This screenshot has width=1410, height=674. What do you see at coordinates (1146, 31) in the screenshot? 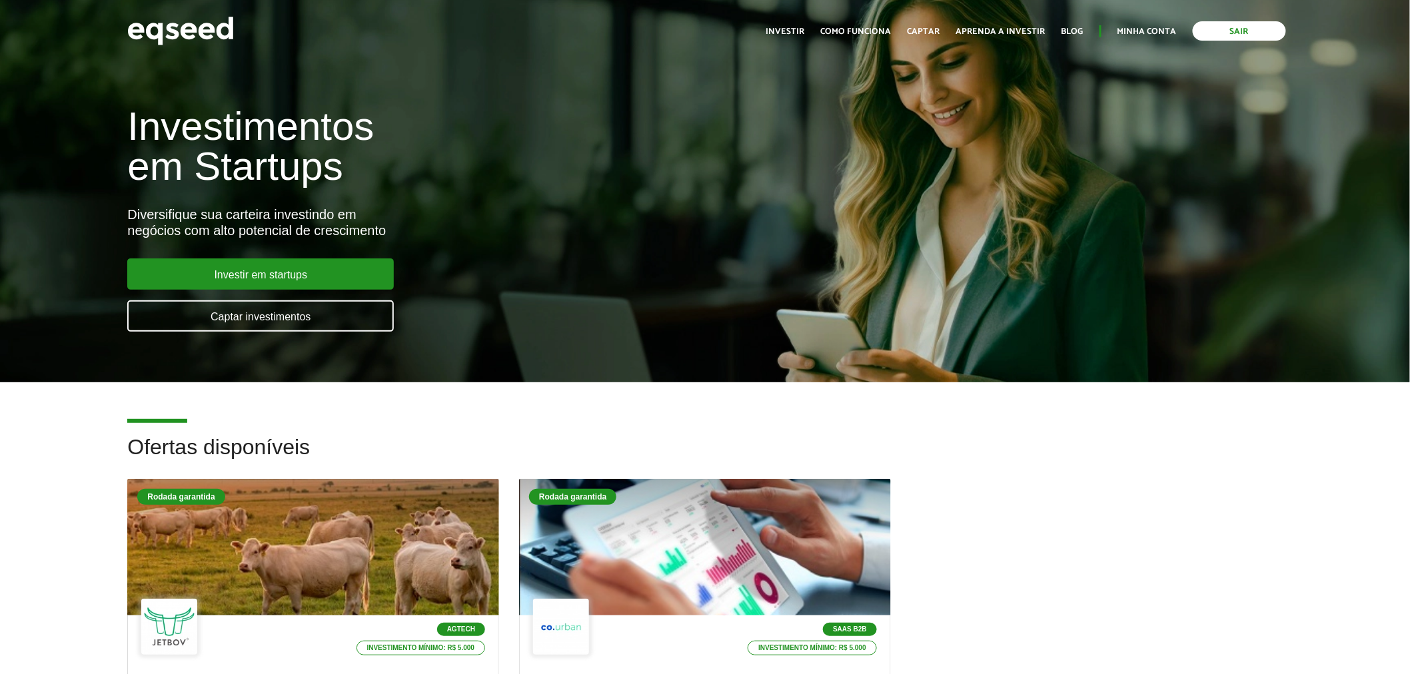
I see `a: Minha conta` at bounding box center [1146, 31].